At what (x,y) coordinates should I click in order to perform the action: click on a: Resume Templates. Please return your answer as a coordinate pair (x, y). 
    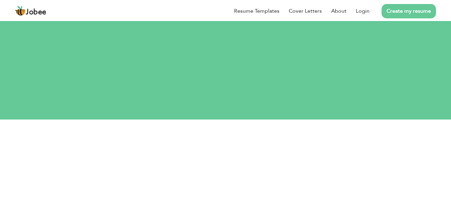
    Looking at the image, I should click on (257, 11).